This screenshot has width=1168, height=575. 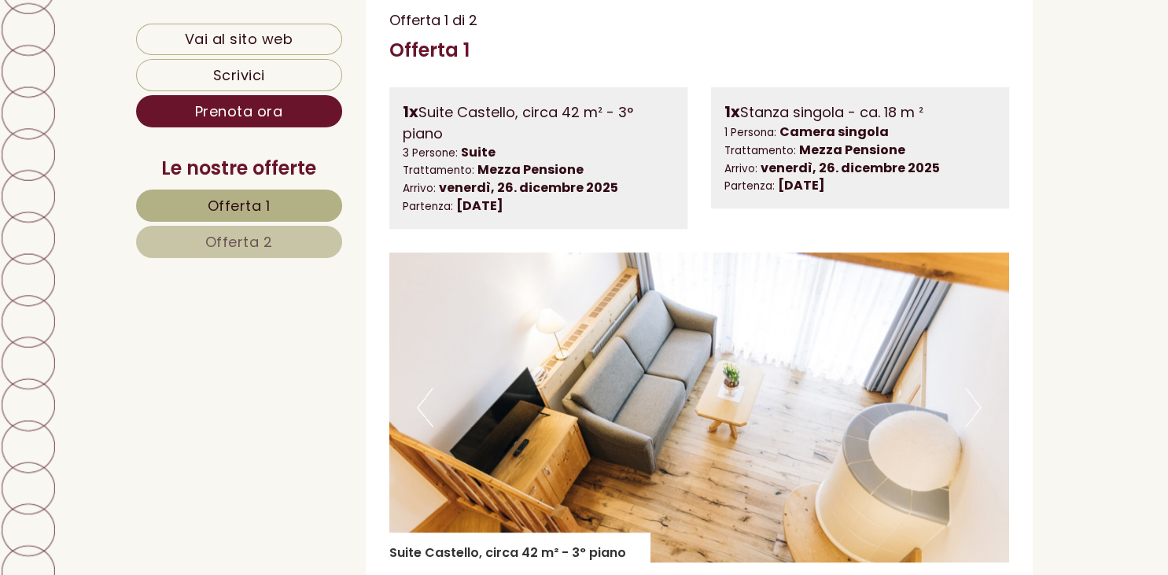 I want to click on div: Offerta 1, so click(x=429, y=50).